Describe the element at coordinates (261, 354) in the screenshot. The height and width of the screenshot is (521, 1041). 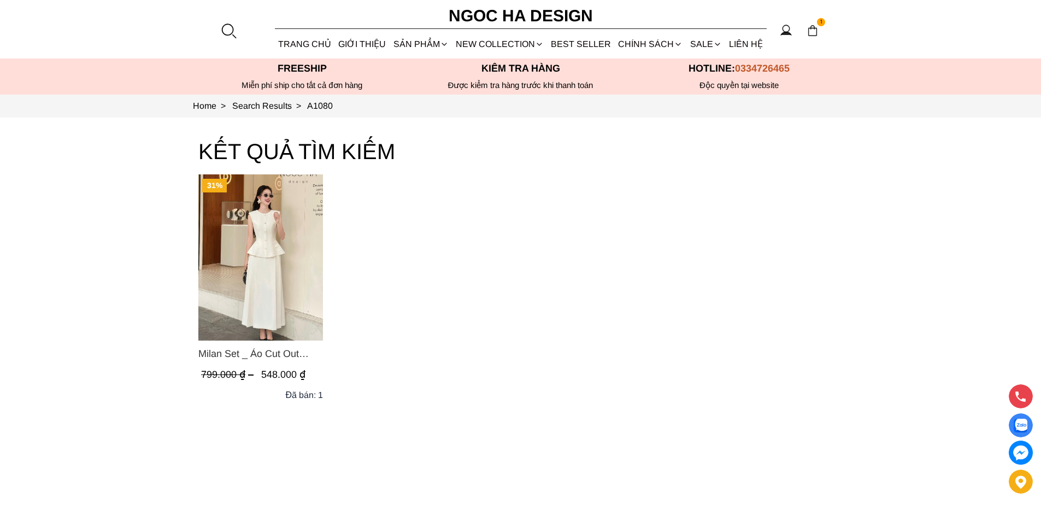
I see `a: Link to Milan Set _ Áo Cut Out Tùng Không Tay Kết Hợp Chân Váy Xếp Ly A1080+CV139` at that location.